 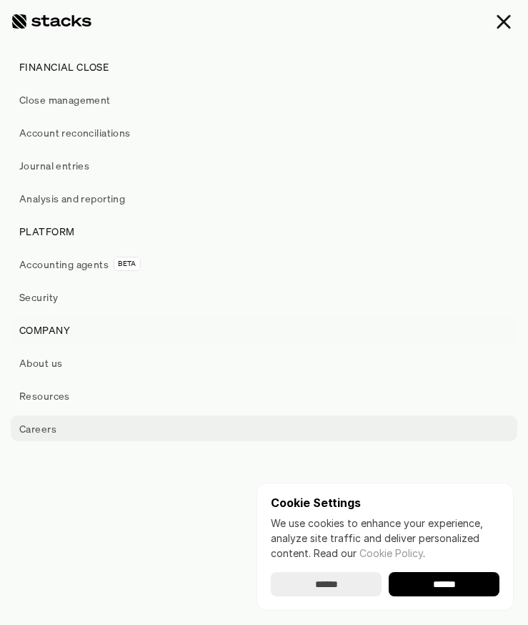 I want to click on p: Analysis and reporting, so click(x=72, y=198).